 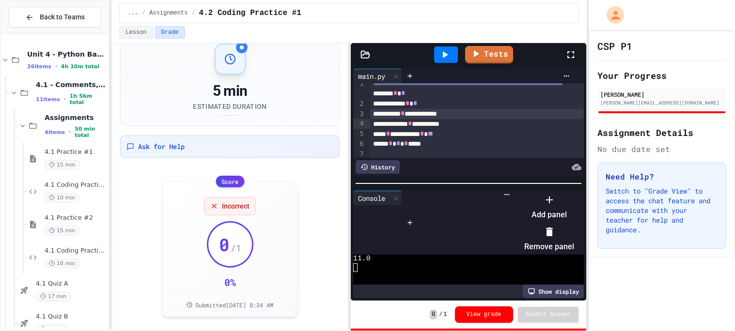 What do you see at coordinates (76, 251) in the screenshot?
I see `span: 4.1 Coding Practice #2` at bounding box center [76, 251].